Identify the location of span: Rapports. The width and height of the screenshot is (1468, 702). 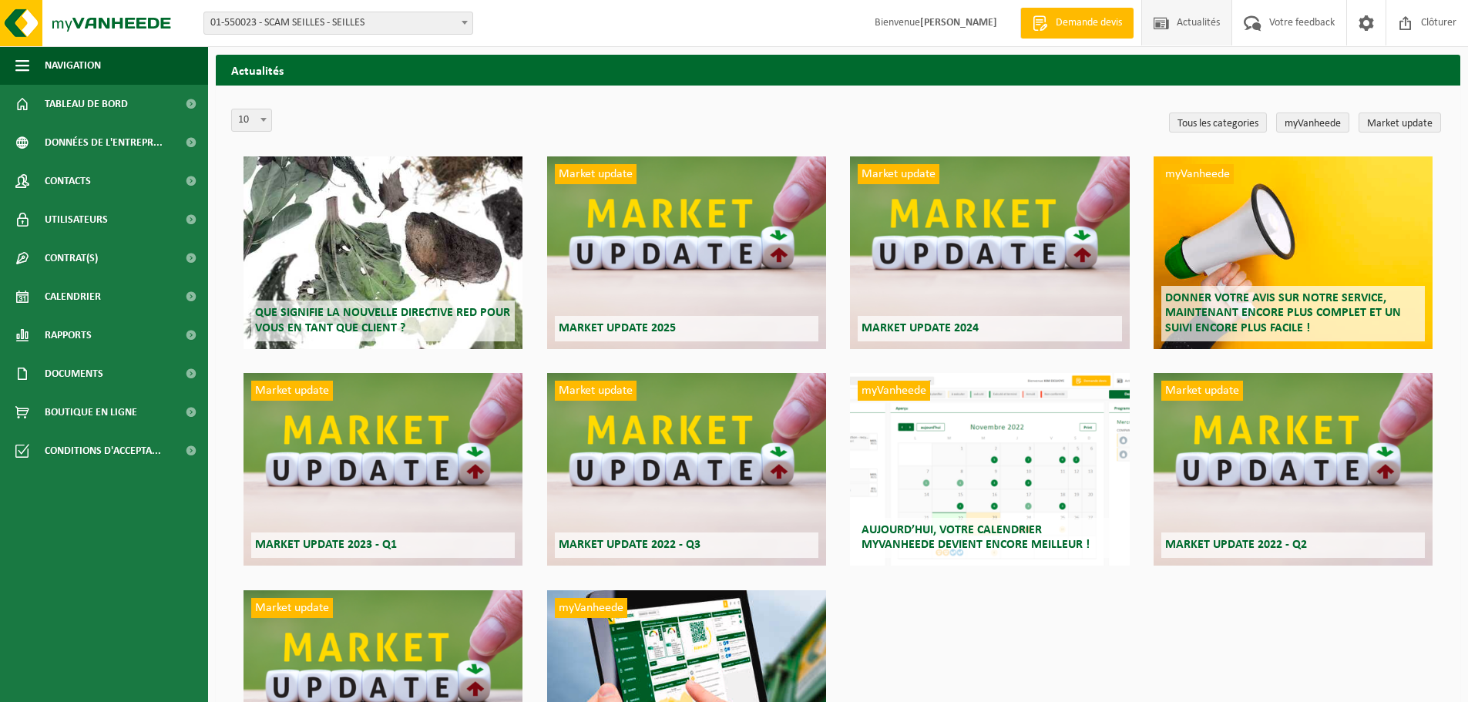
(68, 335).